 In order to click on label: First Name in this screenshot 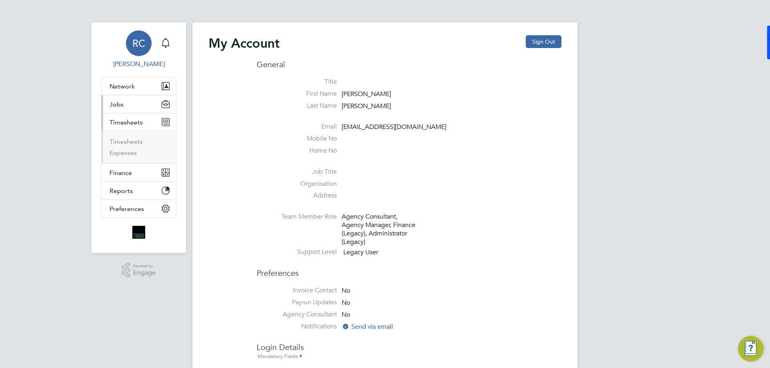, I will do `click(297, 94)`.